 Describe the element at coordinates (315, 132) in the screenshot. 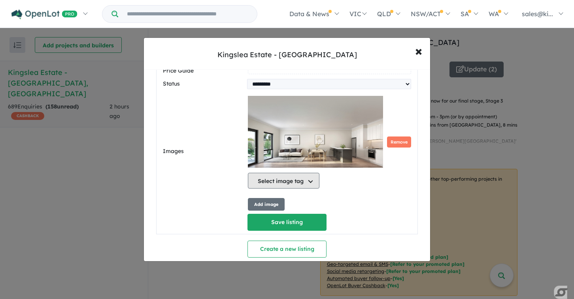

I see `img: Kingslea Estate - Broadmeadows - Lot 193, 197, 198, 199` at that location.